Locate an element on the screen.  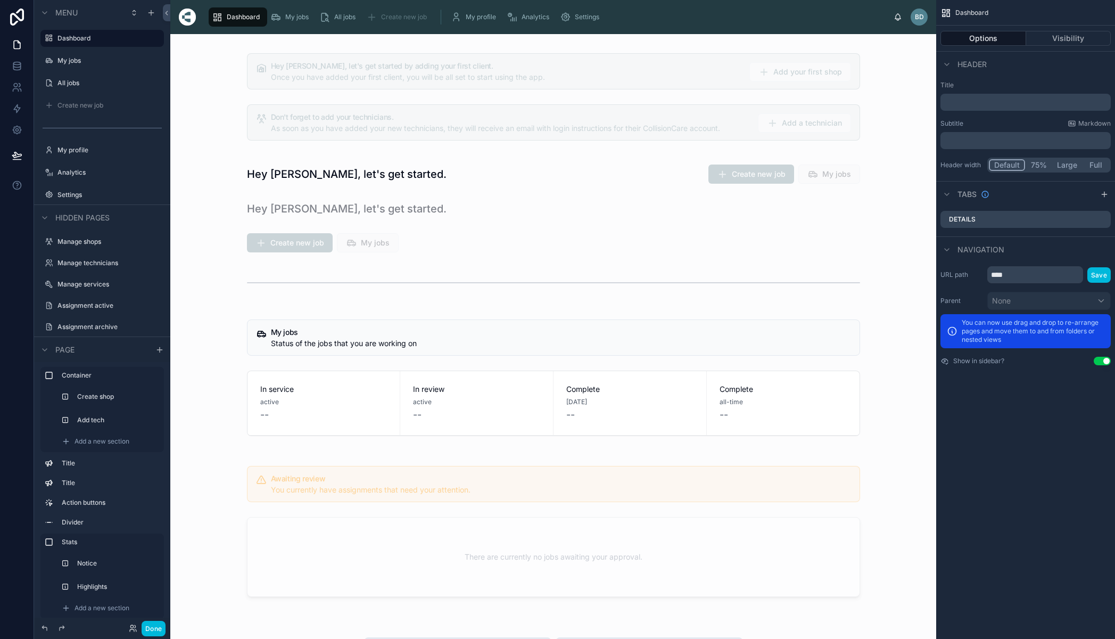
span: Create new job is located at coordinates (404, 17).